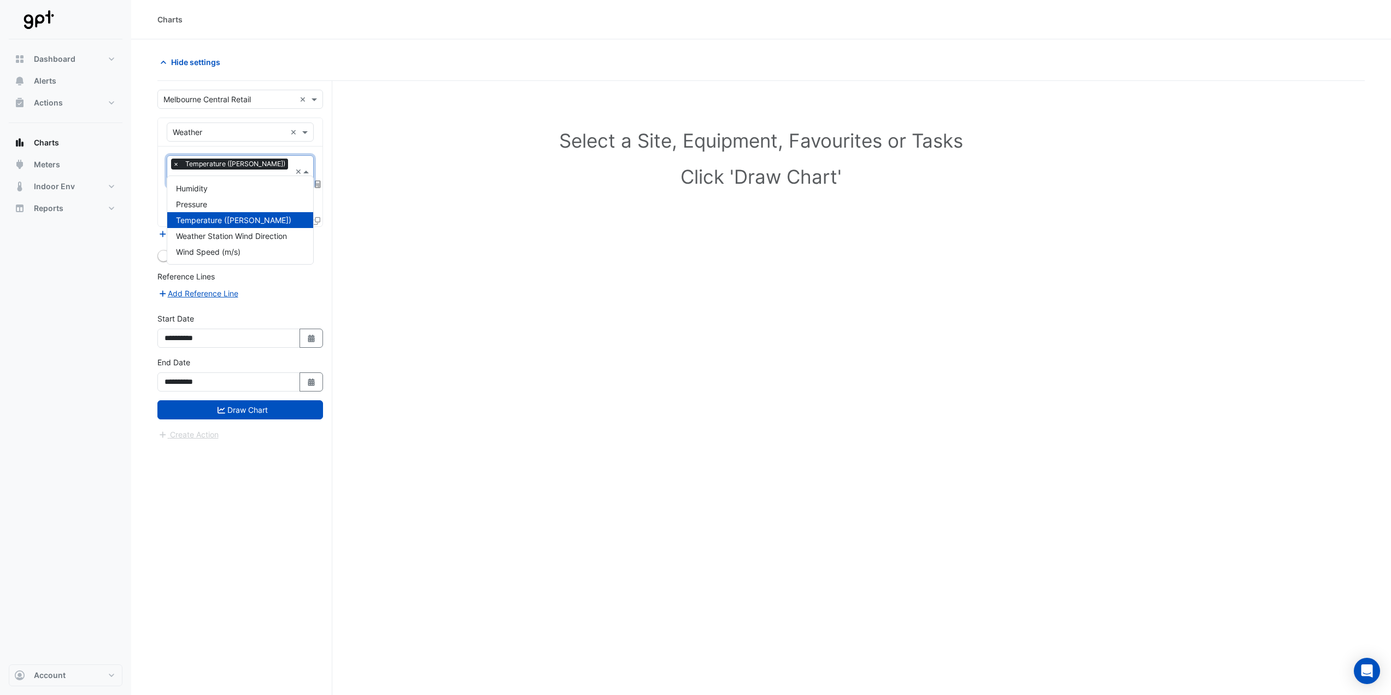 The width and height of the screenshot is (1391, 695). I want to click on button: Alerts, so click(66, 81).